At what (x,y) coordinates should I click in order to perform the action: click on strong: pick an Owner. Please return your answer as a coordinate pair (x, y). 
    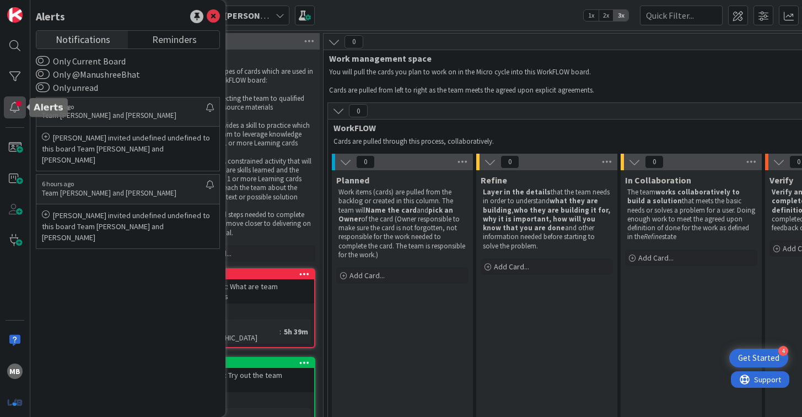
    Looking at the image, I should click on (396, 214).